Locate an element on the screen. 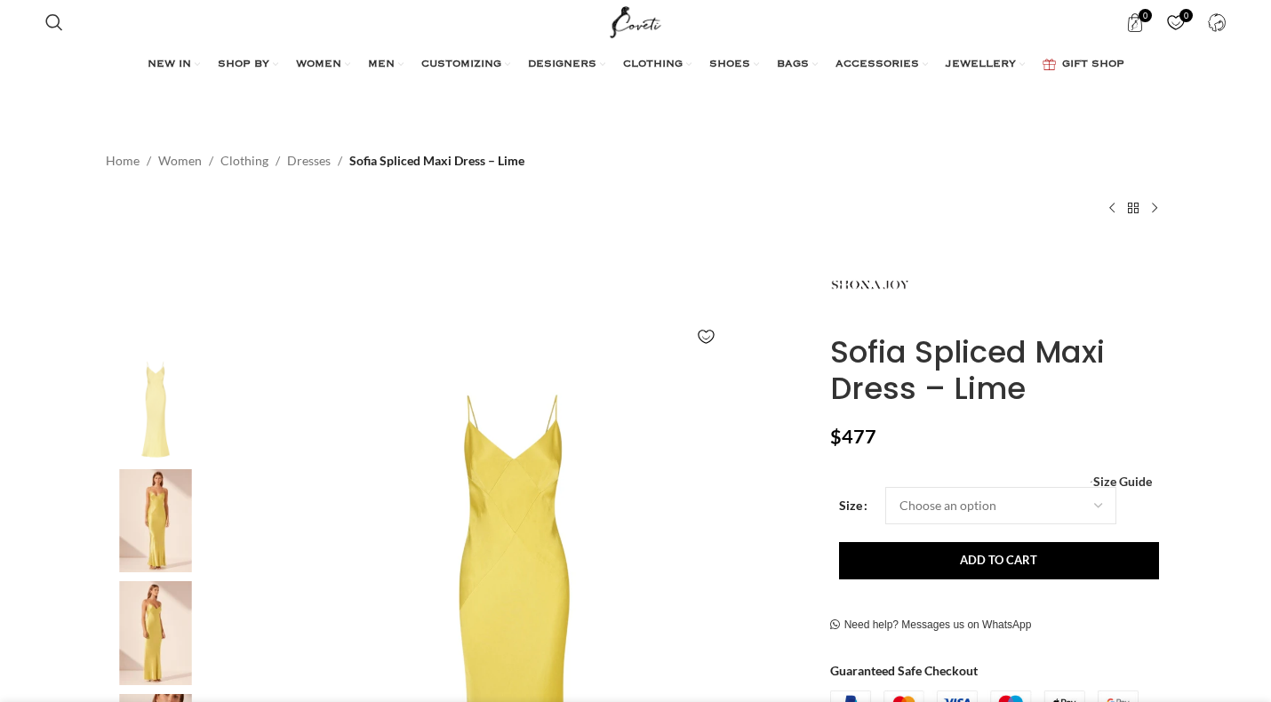 This screenshot has height=702, width=1271. a: MEN is located at coordinates (386, 65).